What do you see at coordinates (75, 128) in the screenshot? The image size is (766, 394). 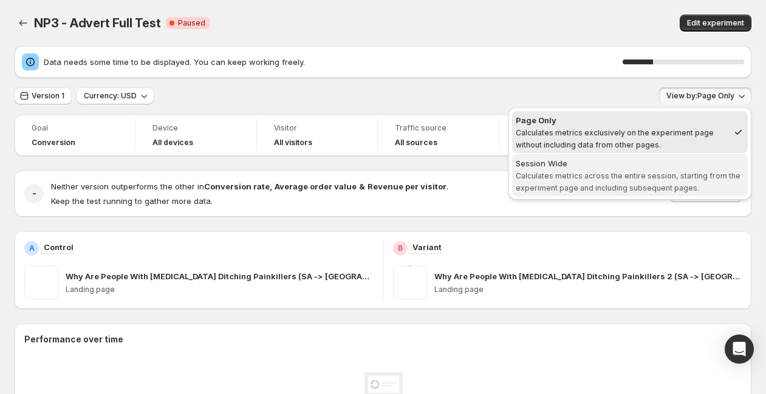 I see `span: Goal` at bounding box center [75, 128].